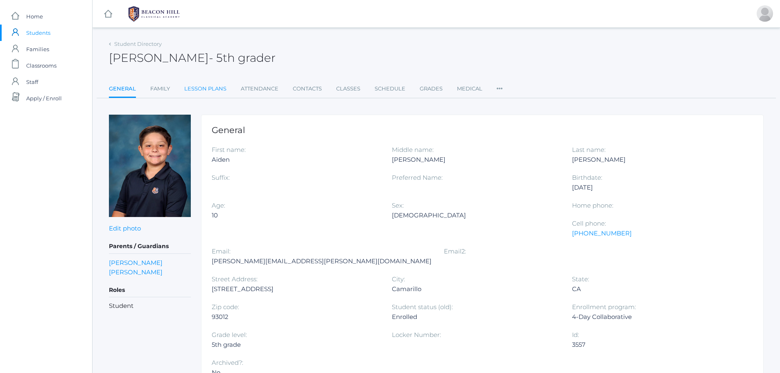 This screenshot has height=373, width=780. Describe the element at coordinates (218, 205) in the screenshot. I see `label: Age:` at that location.